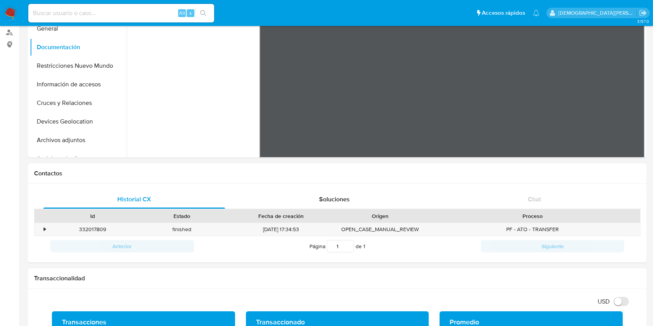 The height and width of the screenshot is (326, 653). Describe the element at coordinates (552, 246) in the screenshot. I see `button: Siguiente` at that location.